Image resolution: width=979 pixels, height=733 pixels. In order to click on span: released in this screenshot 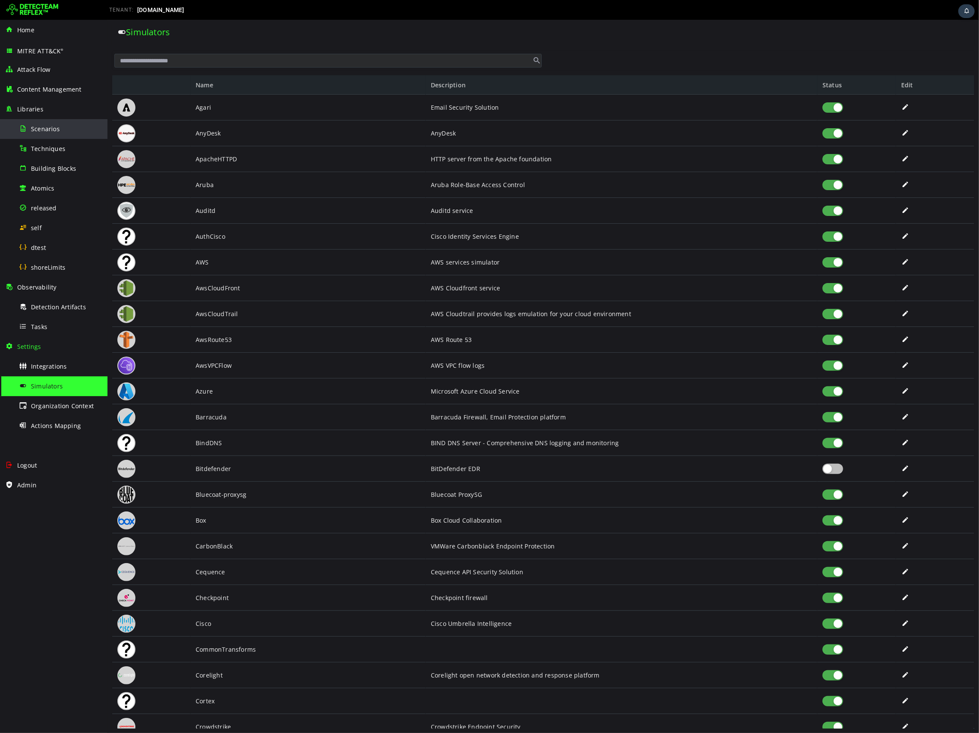, I will do `click(44, 208)`.